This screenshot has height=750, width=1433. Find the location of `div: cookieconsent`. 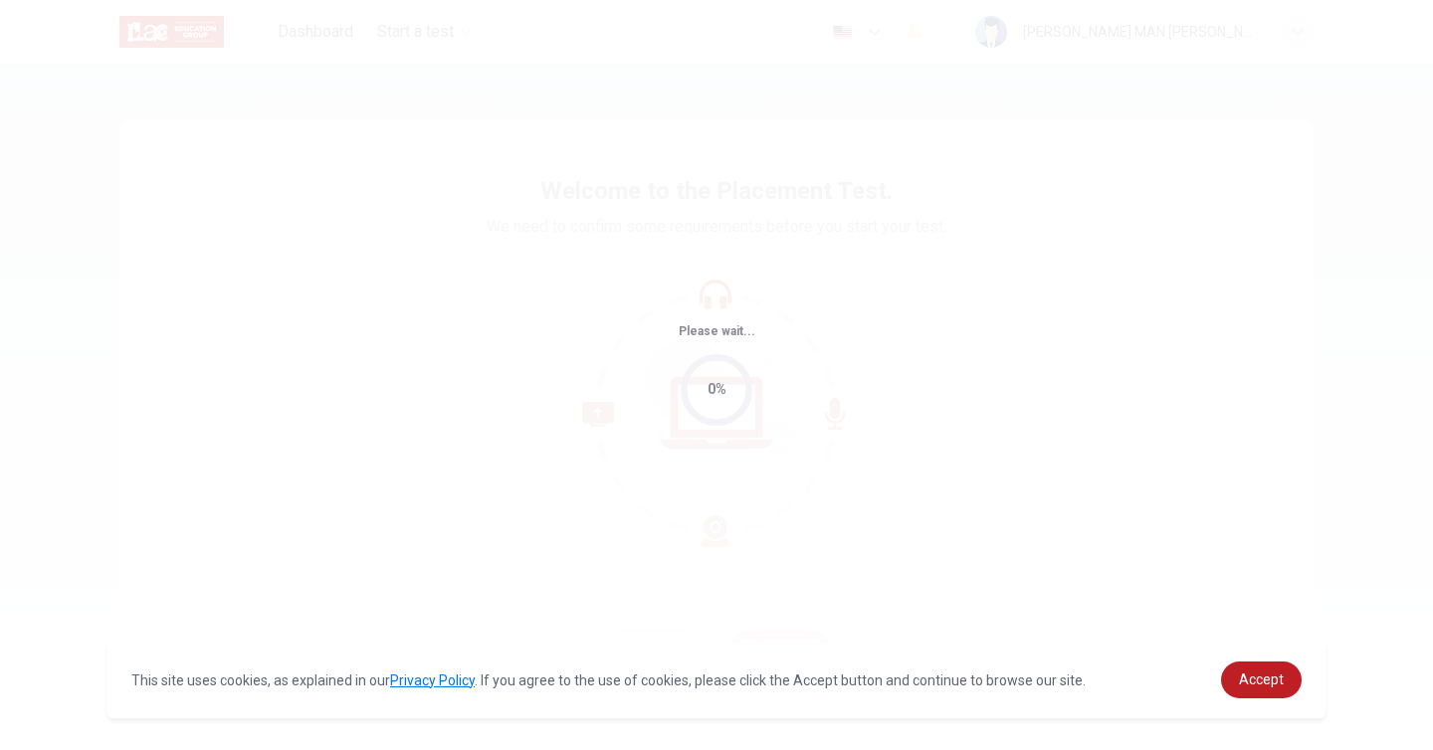

div: cookieconsent is located at coordinates (716, 680).